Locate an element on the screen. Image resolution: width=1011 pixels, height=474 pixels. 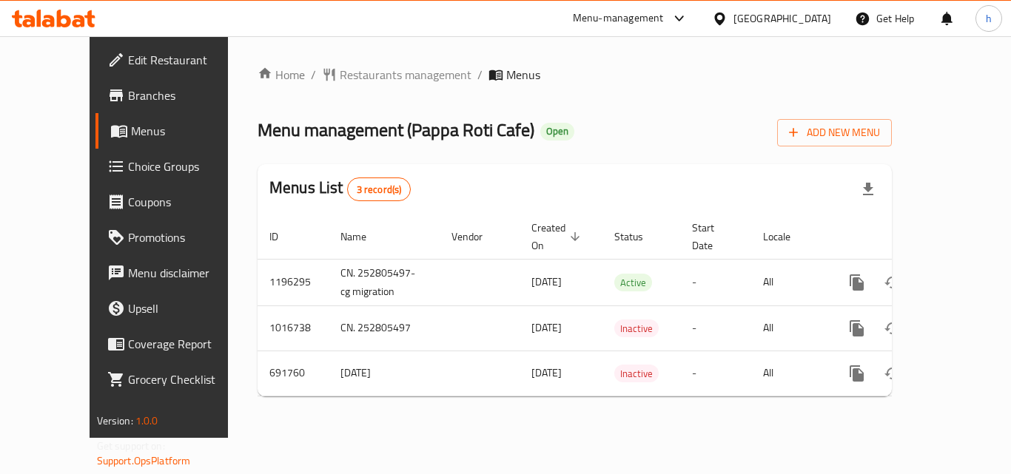
a: Menus is located at coordinates (177, 131).